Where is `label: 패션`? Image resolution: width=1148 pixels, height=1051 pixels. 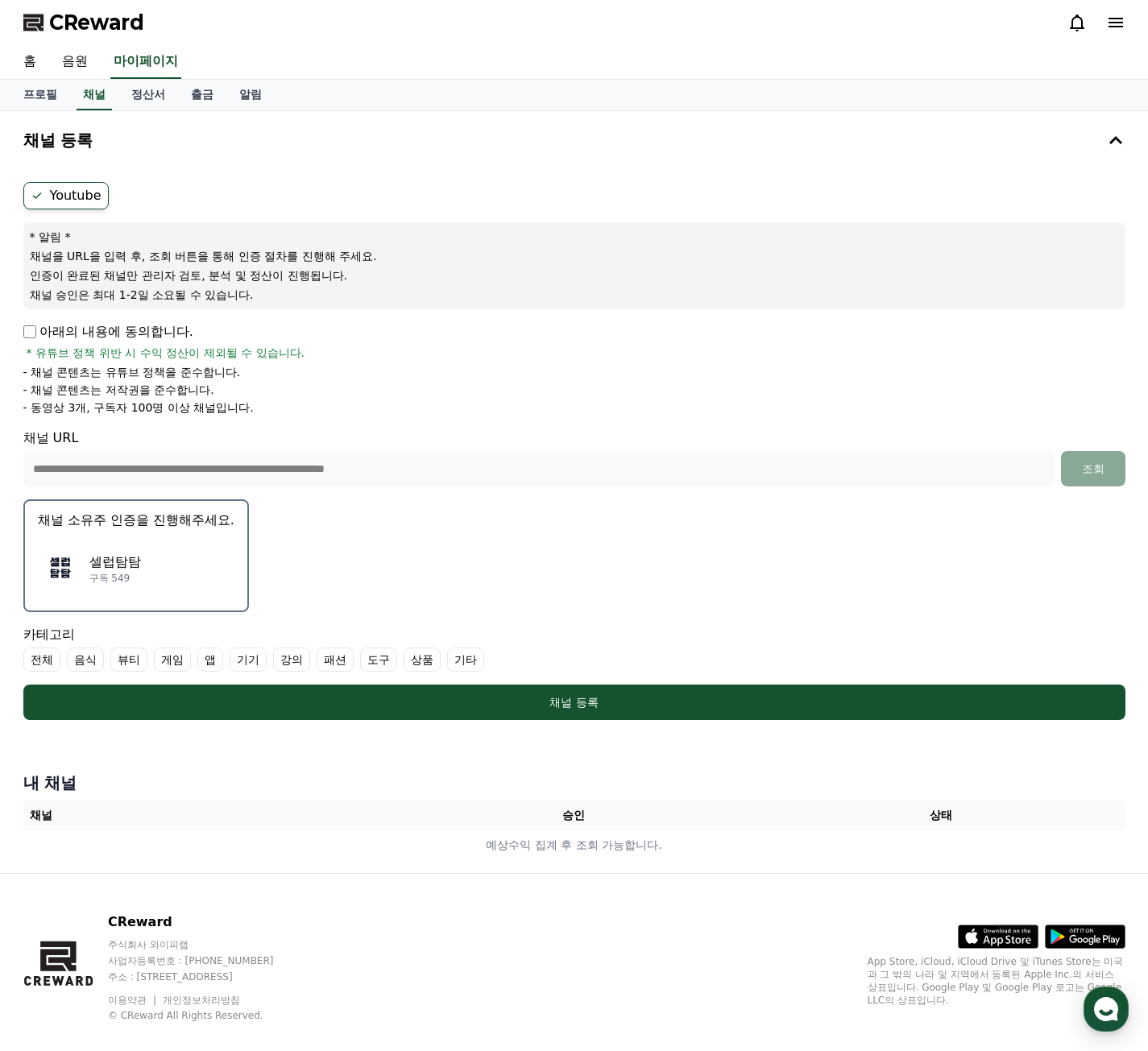 label: 패션 is located at coordinates (336, 660).